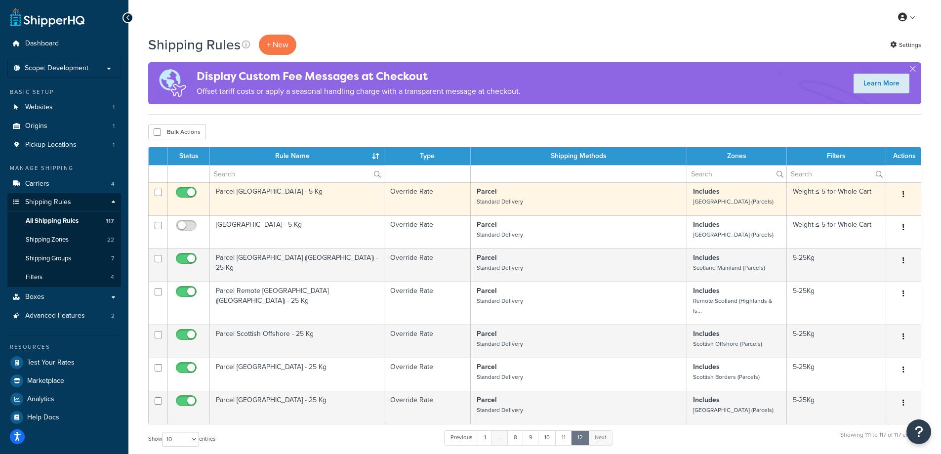 This screenshot has width=941, height=454. Describe the element at coordinates (64, 399) in the screenshot. I see `a: Analytics` at that location.